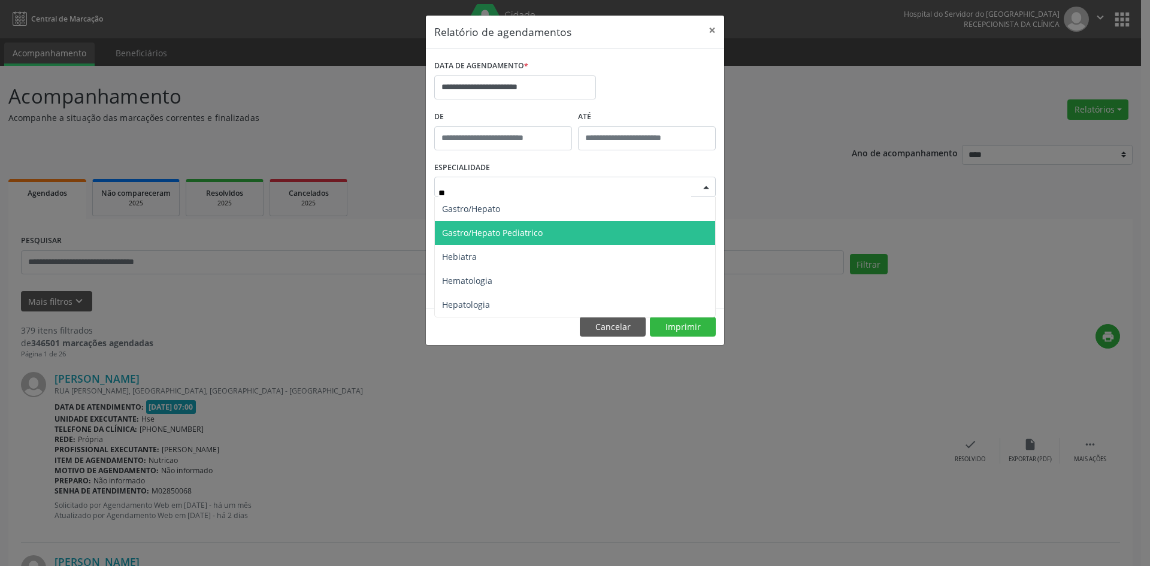 Image resolution: width=1150 pixels, height=566 pixels. What do you see at coordinates (466, 304) in the screenshot?
I see `span: Hepatologia` at bounding box center [466, 304].